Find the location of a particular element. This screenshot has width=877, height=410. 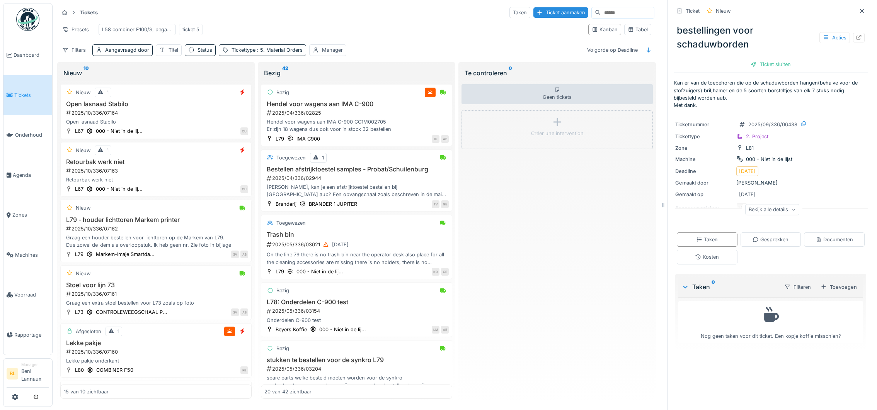

div: RB is located at coordinates (244, 370).